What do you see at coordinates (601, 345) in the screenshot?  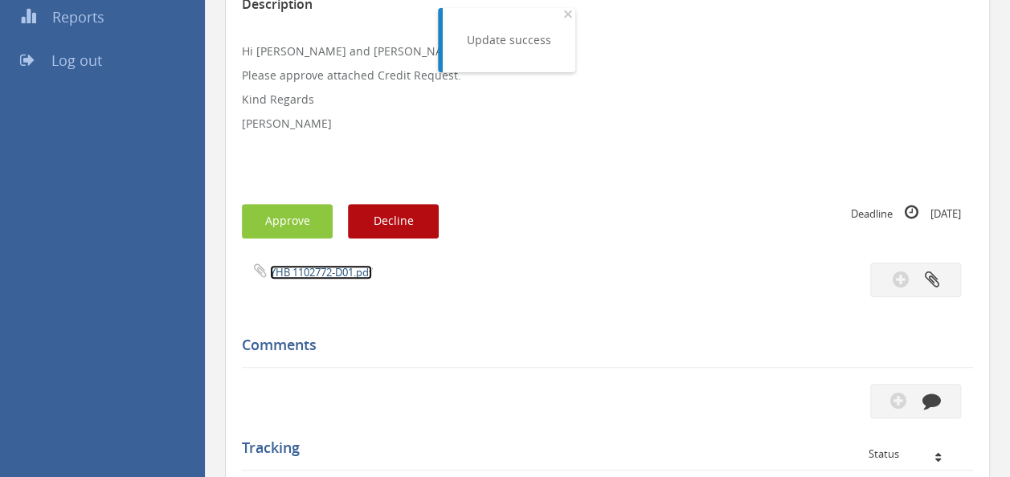 I see `h5: Comments` at bounding box center [601, 345].